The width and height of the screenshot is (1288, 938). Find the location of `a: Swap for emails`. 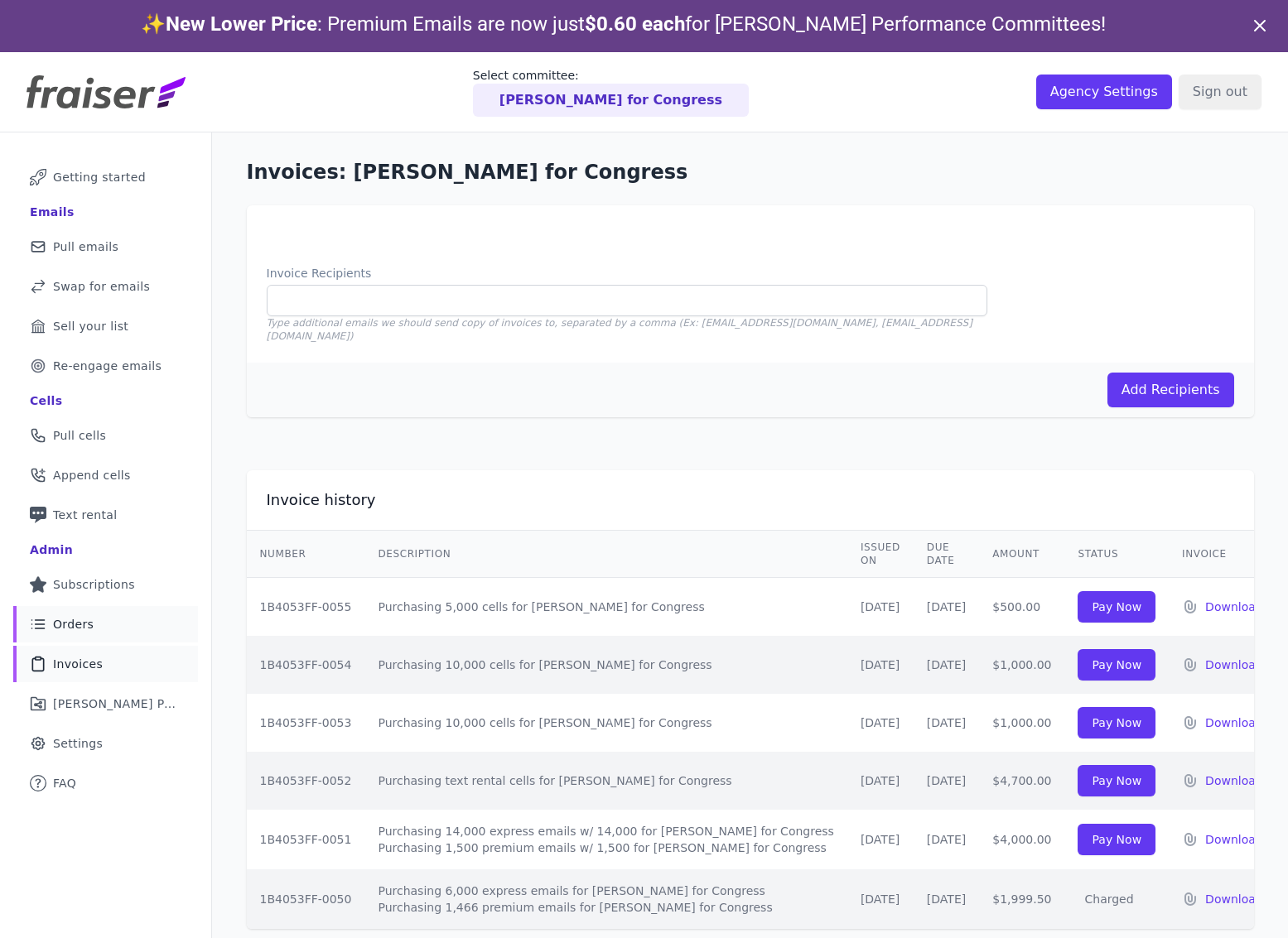

a: Swap for emails is located at coordinates (105, 286).